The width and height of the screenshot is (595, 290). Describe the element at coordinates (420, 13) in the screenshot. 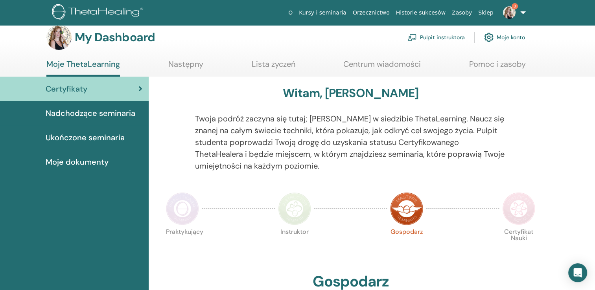

I see `a: Historie sukcesów` at that location.